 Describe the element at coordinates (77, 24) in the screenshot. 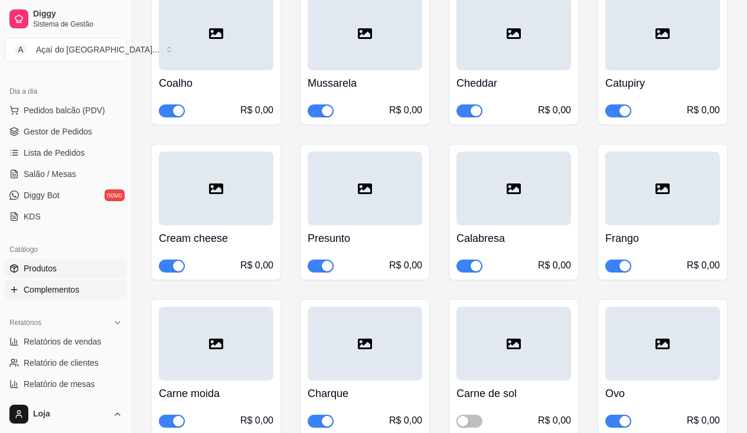

I see `span: Sistema de Gestão` at that location.